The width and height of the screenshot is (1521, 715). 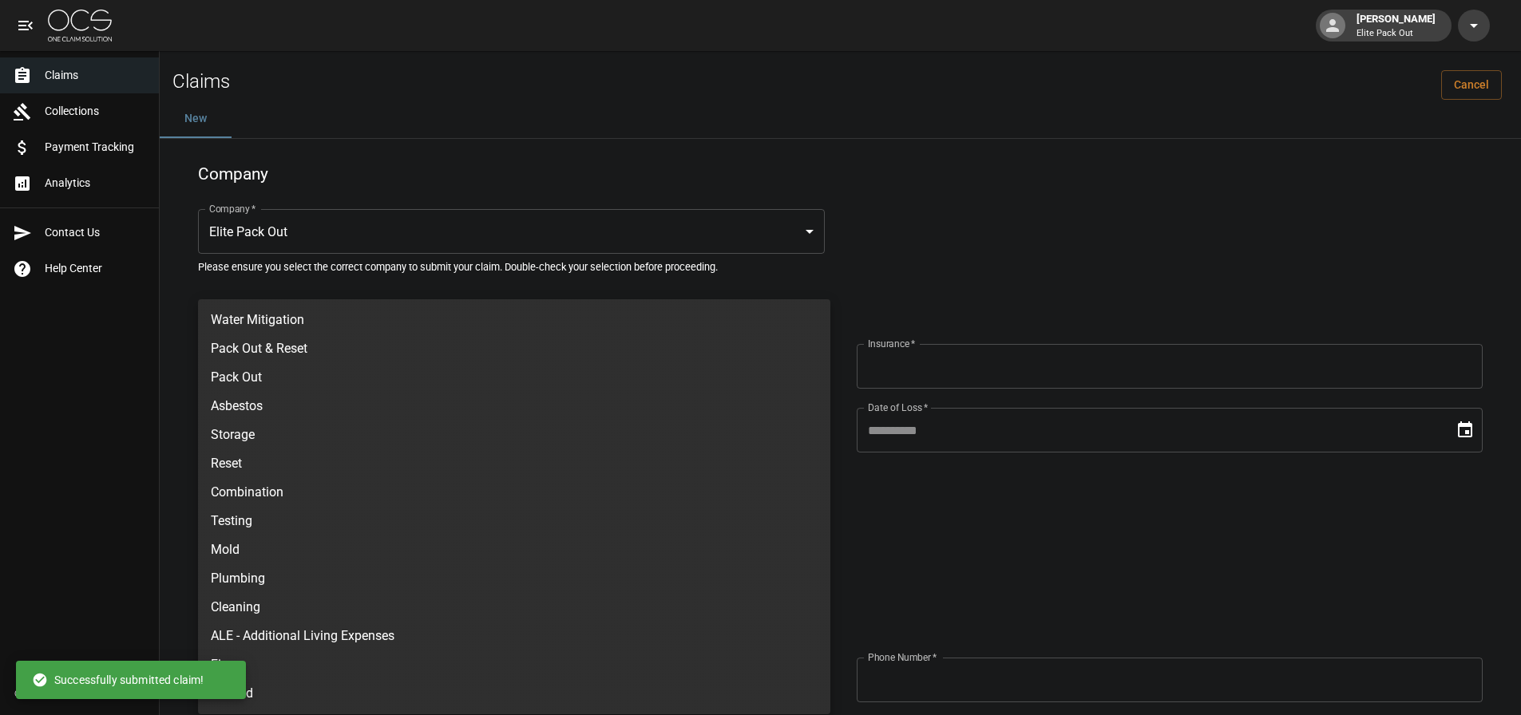 I want to click on li: Water Mitigation, so click(x=514, y=320).